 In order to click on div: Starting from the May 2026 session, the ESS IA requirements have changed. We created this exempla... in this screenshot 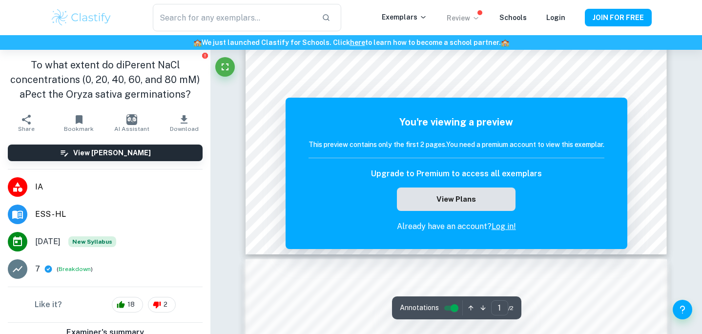, I will do `click(92, 242)`.